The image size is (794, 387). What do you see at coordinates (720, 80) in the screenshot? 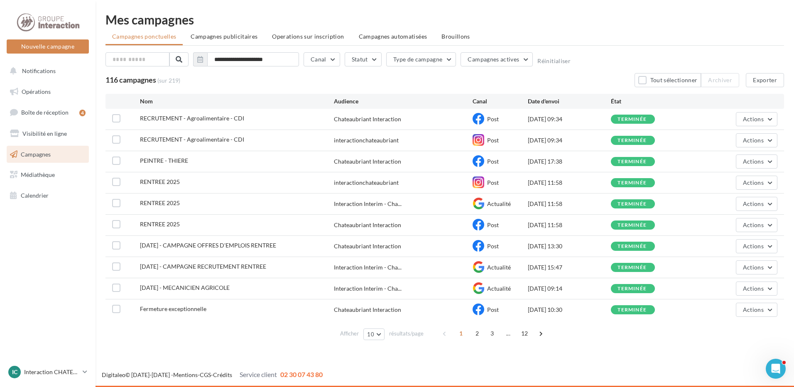
I see `button: Archiver` at bounding box center [720, 80].